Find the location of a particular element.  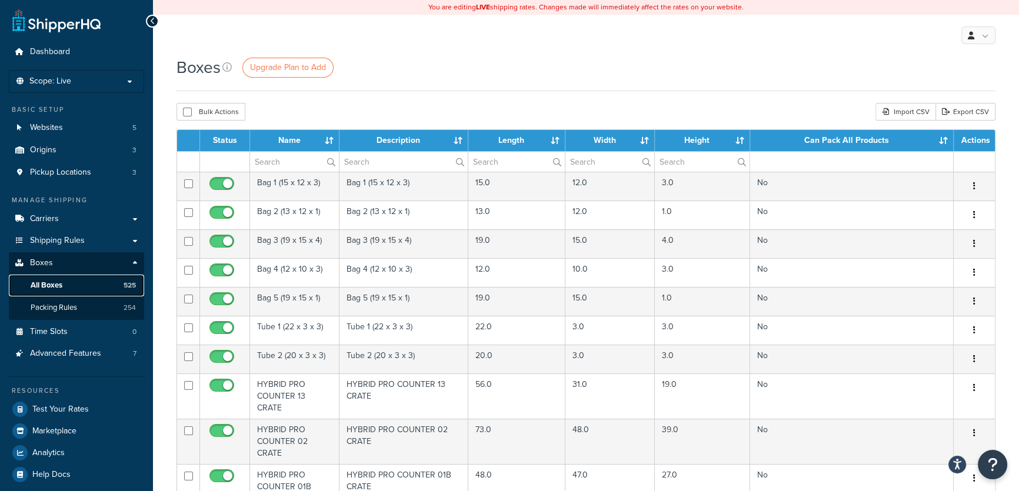

th: Actions is located at coordinates (974, 141).